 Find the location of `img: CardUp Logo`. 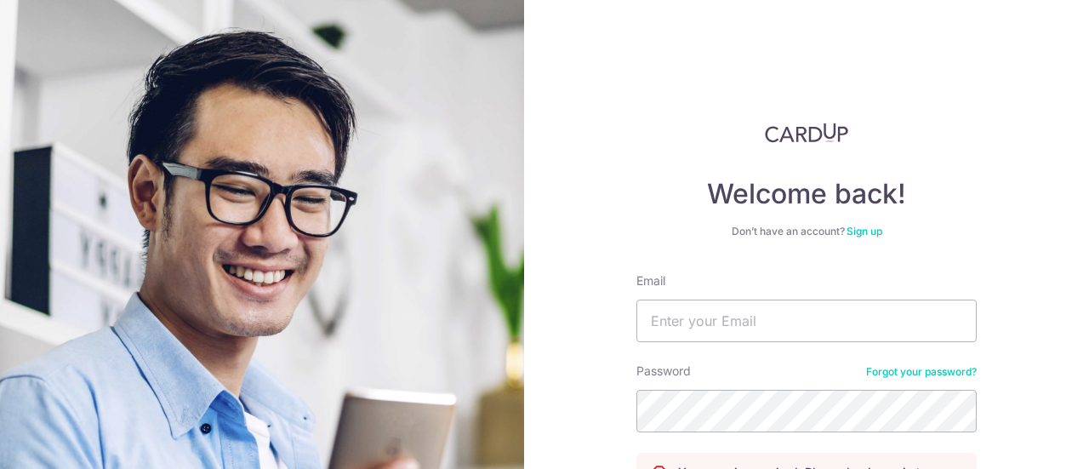

img: CardUp Logo is located at coordinates (807, 133).